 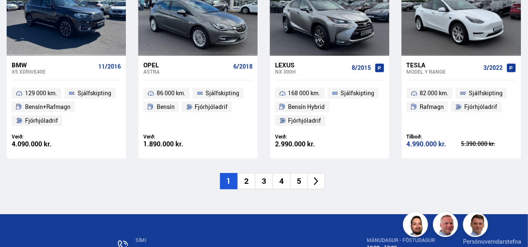 What do you see at coordinates (401, 241) in the screenshot?
I see `div: MÁNUDAGUR - FÖSTUDAGUR` at bounding box center [401, 241].